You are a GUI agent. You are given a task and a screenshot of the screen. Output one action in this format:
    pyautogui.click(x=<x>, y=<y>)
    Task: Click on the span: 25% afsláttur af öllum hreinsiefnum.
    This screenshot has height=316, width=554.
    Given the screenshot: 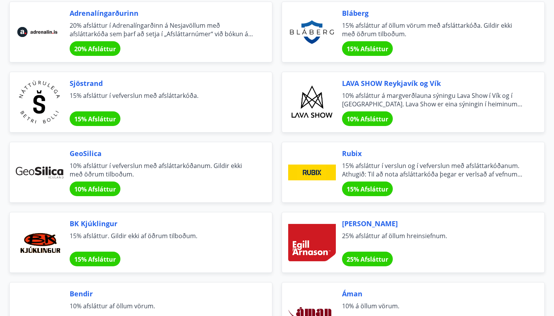 What is the action you would take?
    pyautogui.click(x=434, y=240)
    